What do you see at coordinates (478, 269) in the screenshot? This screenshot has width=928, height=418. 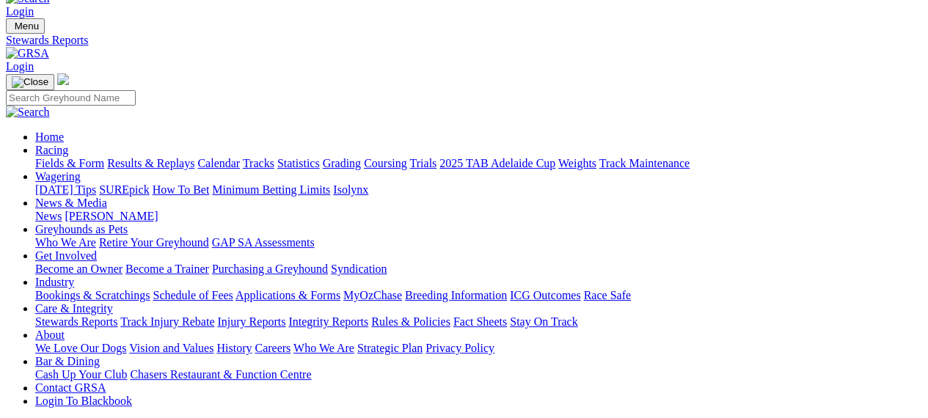 I see `div: Get Involved` at bounding box center [478, 269].